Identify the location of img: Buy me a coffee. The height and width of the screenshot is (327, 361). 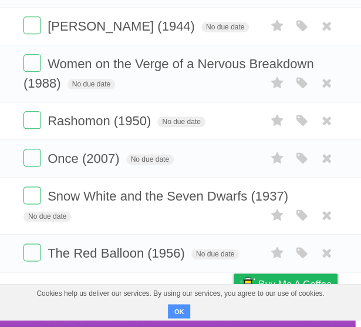
(247, 284).